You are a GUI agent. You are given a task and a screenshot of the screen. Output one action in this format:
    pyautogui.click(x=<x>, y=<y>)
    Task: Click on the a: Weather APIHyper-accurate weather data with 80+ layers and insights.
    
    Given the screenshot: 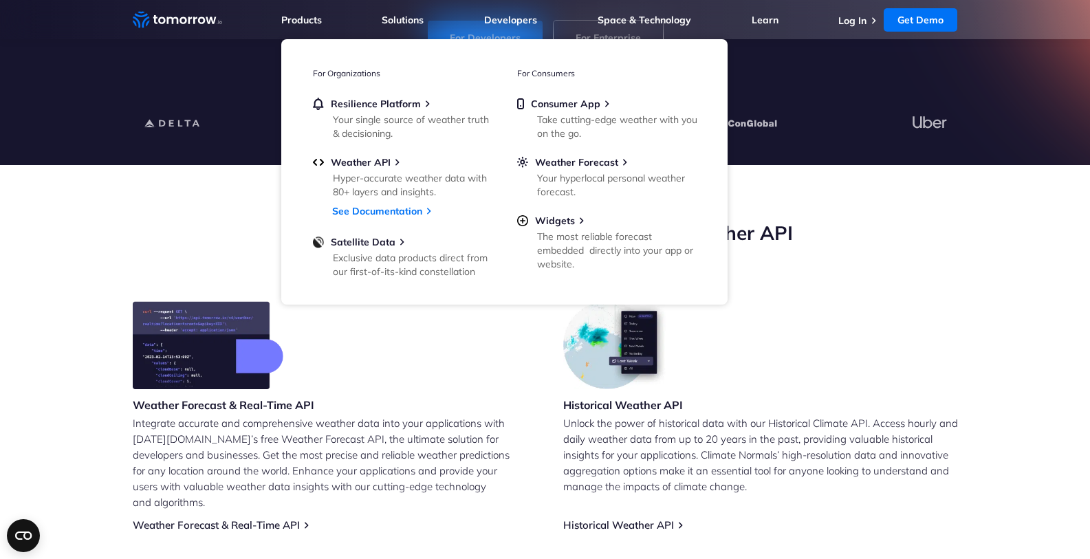 What is the action you would take?
    pyautogui.click(x=402, y=176)
    